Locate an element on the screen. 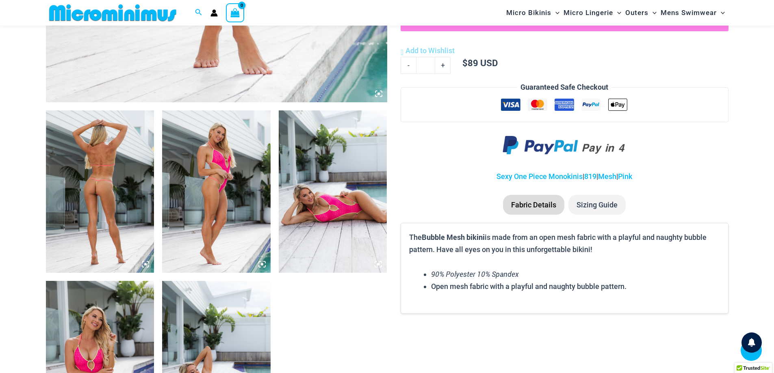  a: View Shopping Cart, empty is located at coordinates (235, 13).